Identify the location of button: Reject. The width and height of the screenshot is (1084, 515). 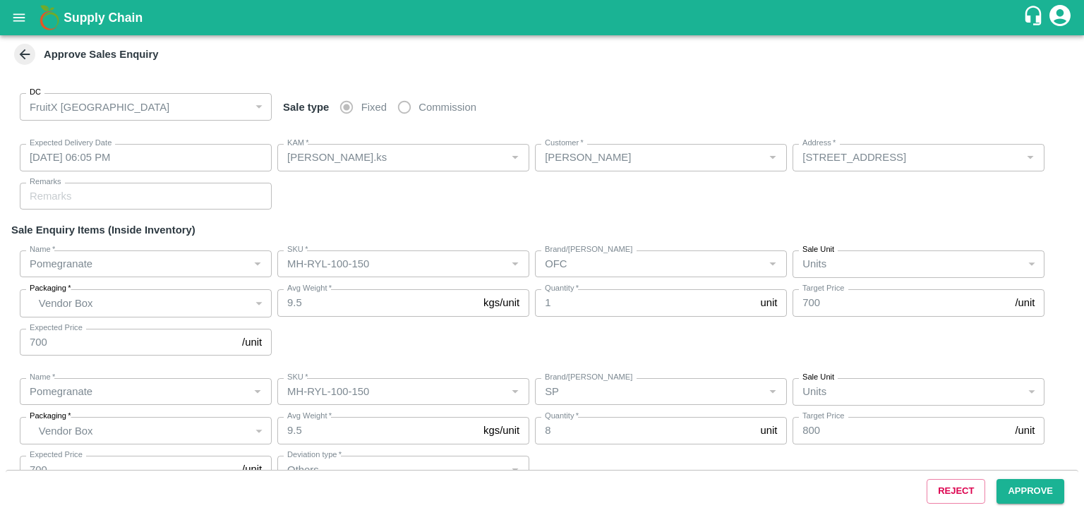
(956, 491).